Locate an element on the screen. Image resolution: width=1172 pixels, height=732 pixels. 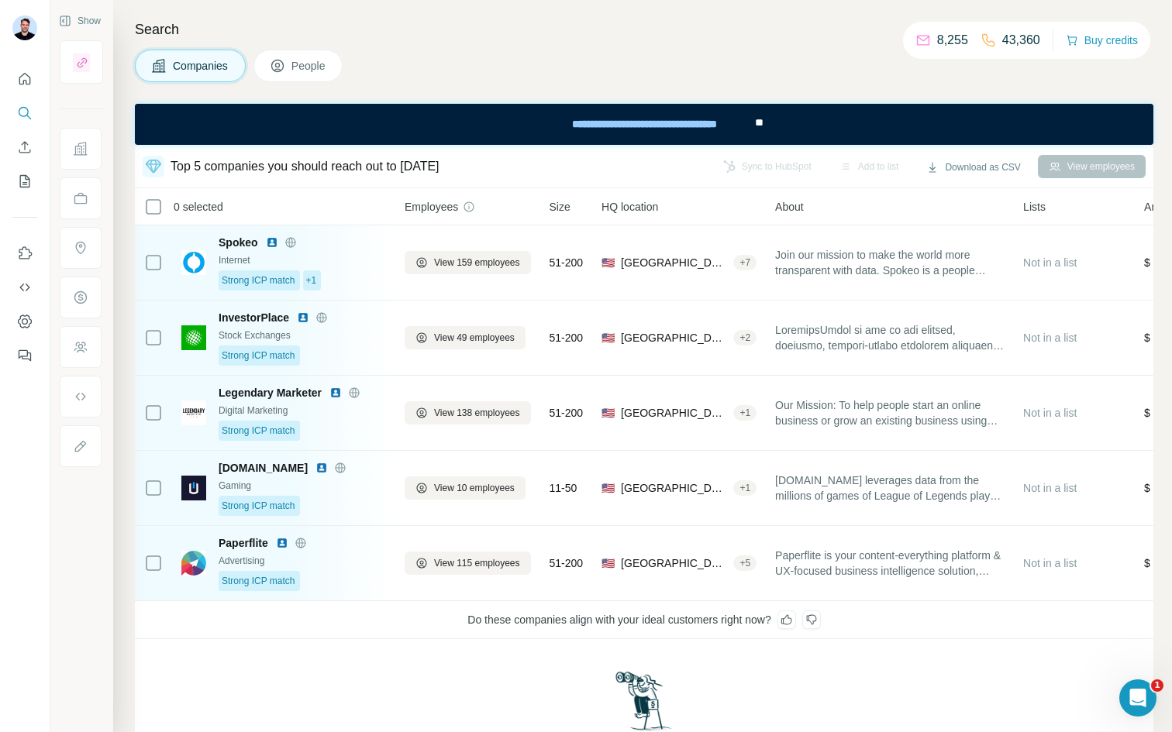
span: 11-50 is located at coordinates (563, 488).